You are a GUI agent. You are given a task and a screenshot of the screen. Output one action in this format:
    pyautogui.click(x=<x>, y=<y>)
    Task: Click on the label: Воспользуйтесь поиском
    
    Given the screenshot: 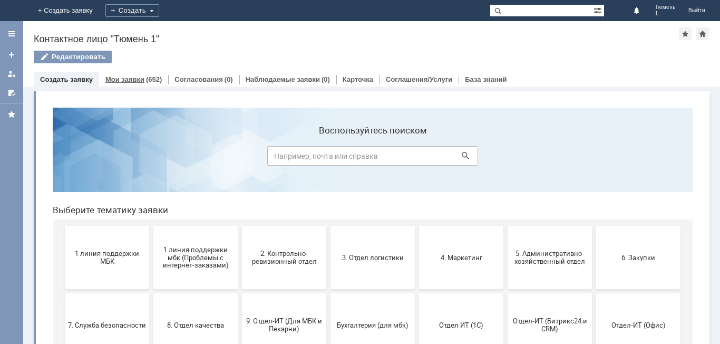 What is the action you would take?
    pyautogui.click(x=329, y=31)
    